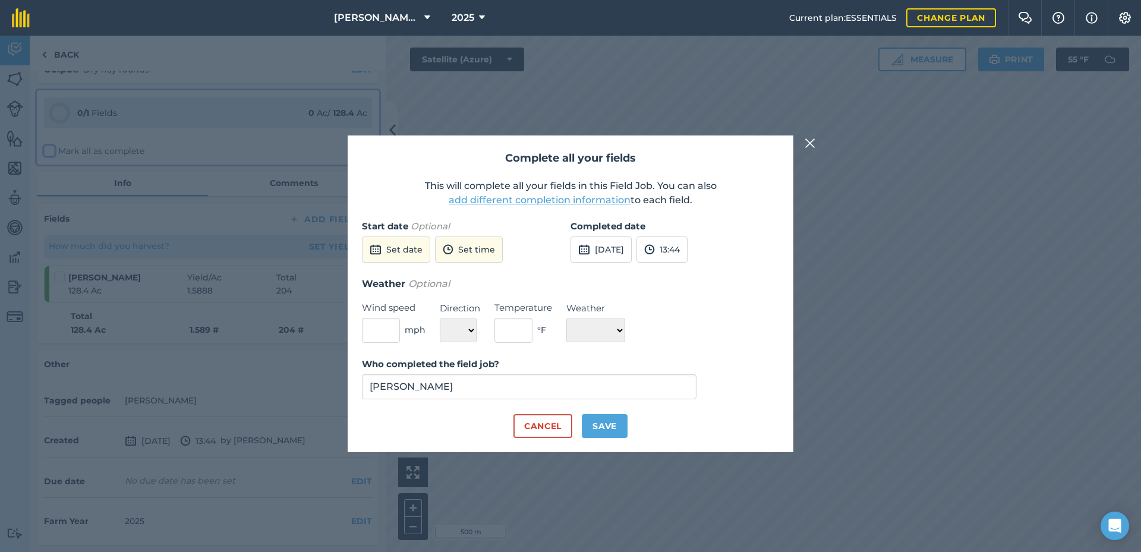  What do you see at coordinates (394, 308) in the screenshot?
I see `label: Wind speed` at bounding box center [394, 308].